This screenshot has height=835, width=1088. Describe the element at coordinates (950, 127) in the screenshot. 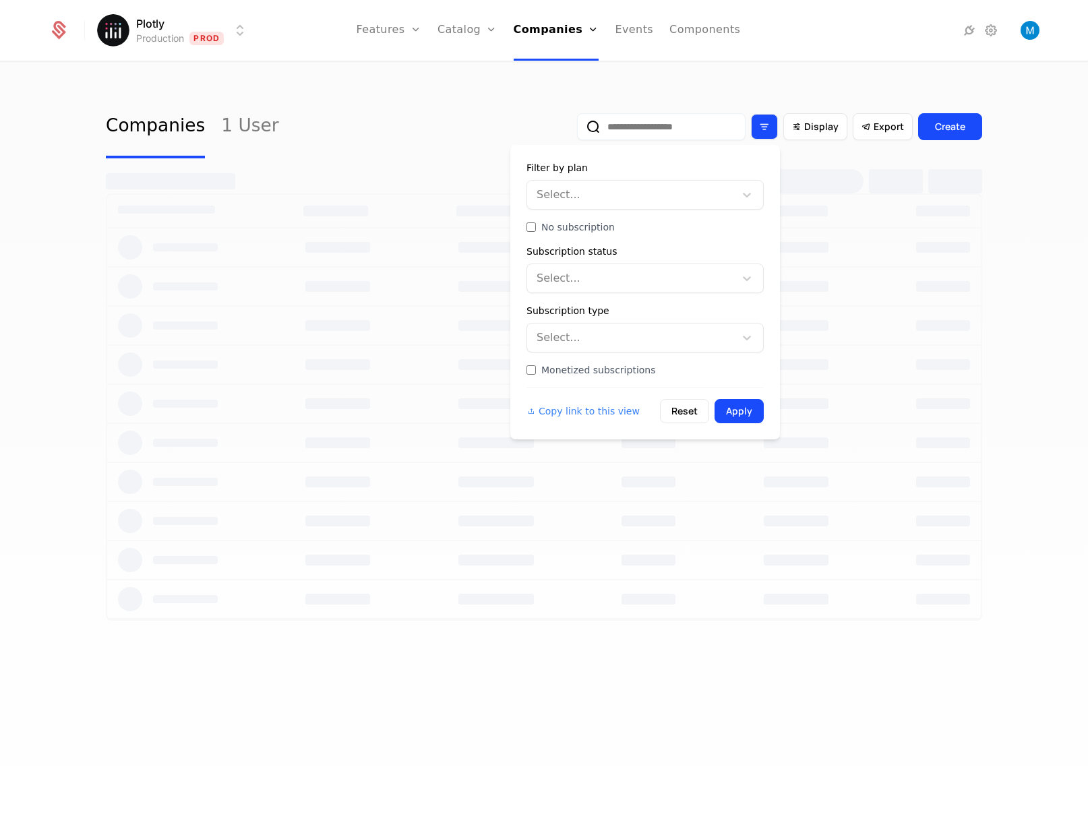

I see `button: Create` at that location.